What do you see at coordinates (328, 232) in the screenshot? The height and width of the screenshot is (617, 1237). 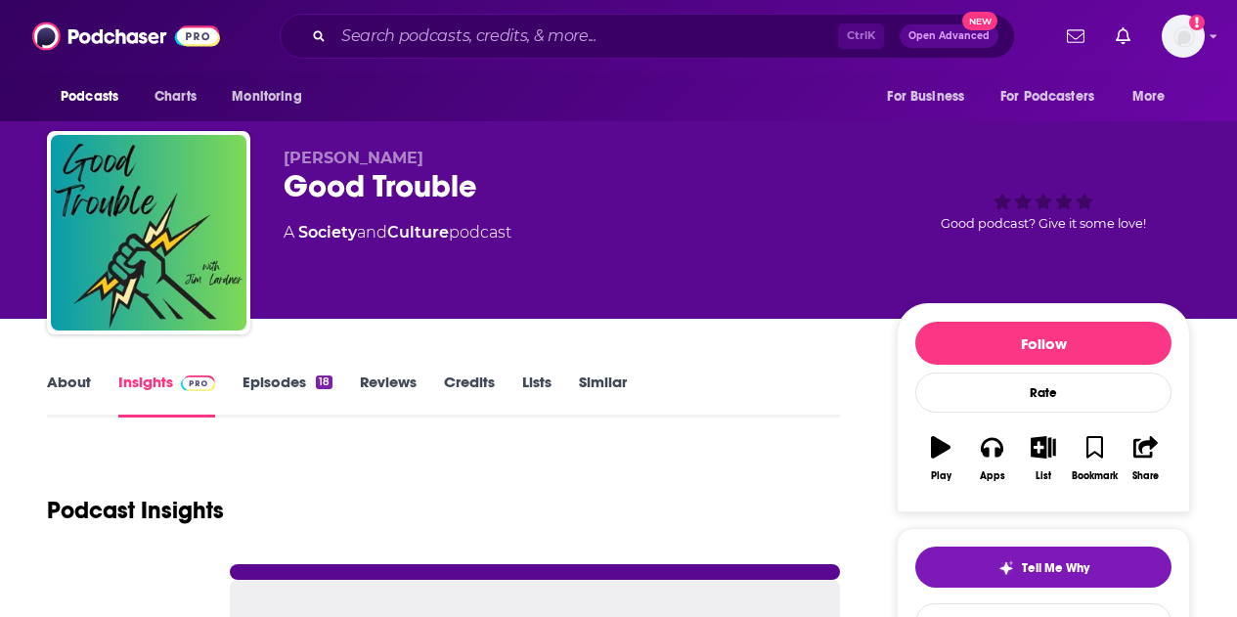 I see `a: Society` at bounding box center [328, 232].